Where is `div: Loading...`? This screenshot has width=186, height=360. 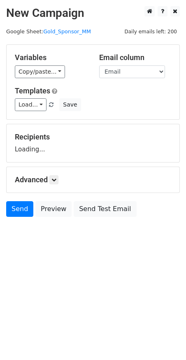
div: Loading... is located at coordinates (93, 143).